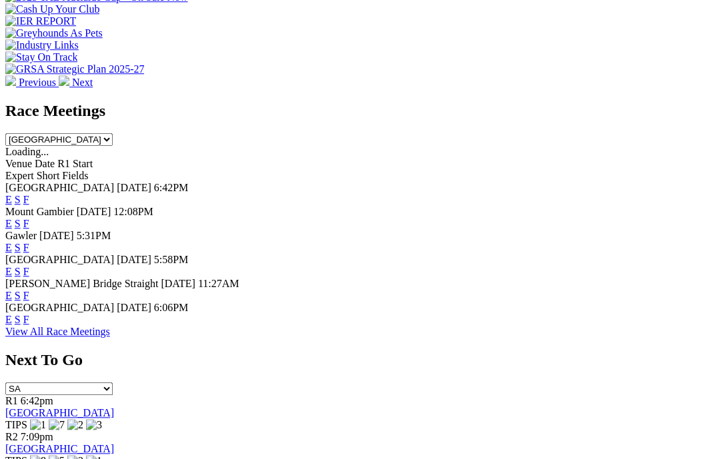 The image size is (713, 459). What do you see at coordinates (171, 187) in the screenshot?
I see `span: 6:42PM` at bounding box center [171, 187].